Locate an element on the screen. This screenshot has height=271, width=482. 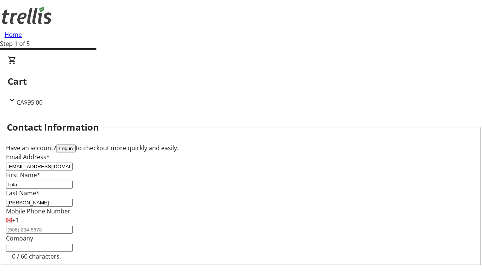
input: (506) 234-5678 is located at coordinates (39, 230).